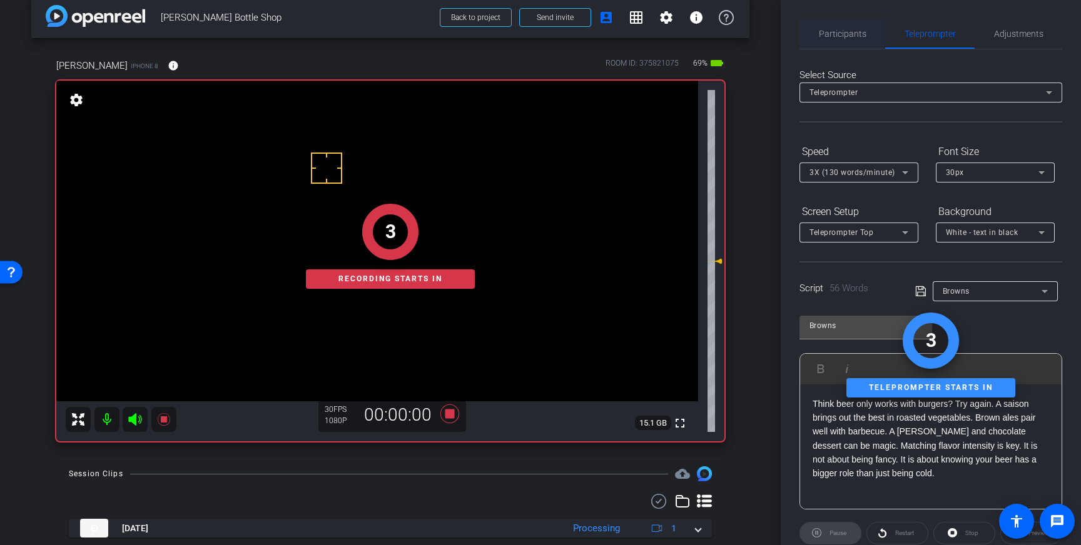  I want to click on img: thumb-nail, so click(94, 528).